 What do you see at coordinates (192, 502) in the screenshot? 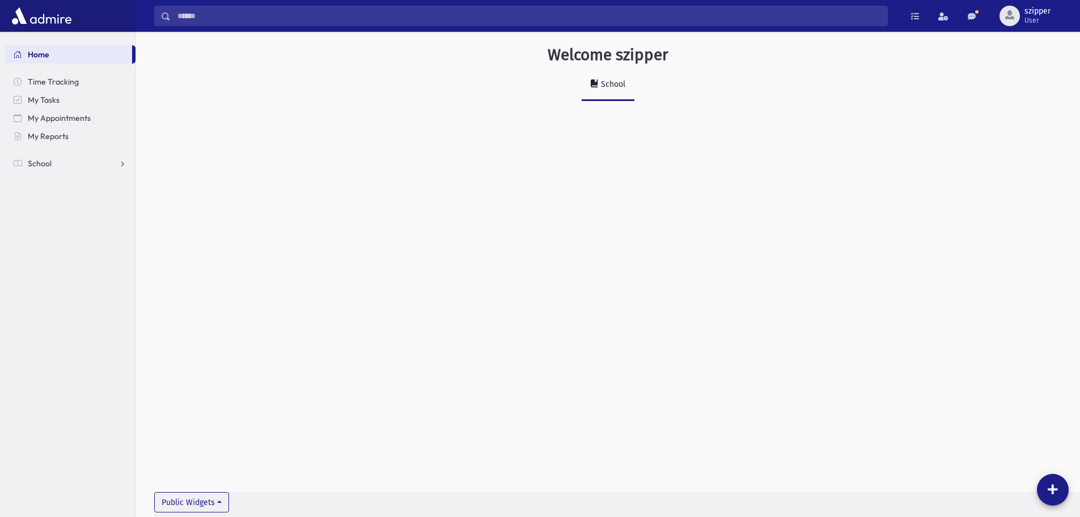
I see `button: Public Widgets` at bounding box center [192, 502].